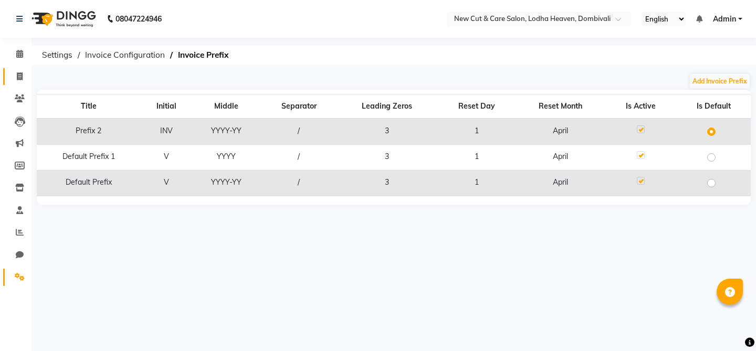 The width and height of the screenshot is (756, 351). What do you see at coordinates (166, 107) in the screenshot?
I see `th: Initial` at bounding box center [166, 107].